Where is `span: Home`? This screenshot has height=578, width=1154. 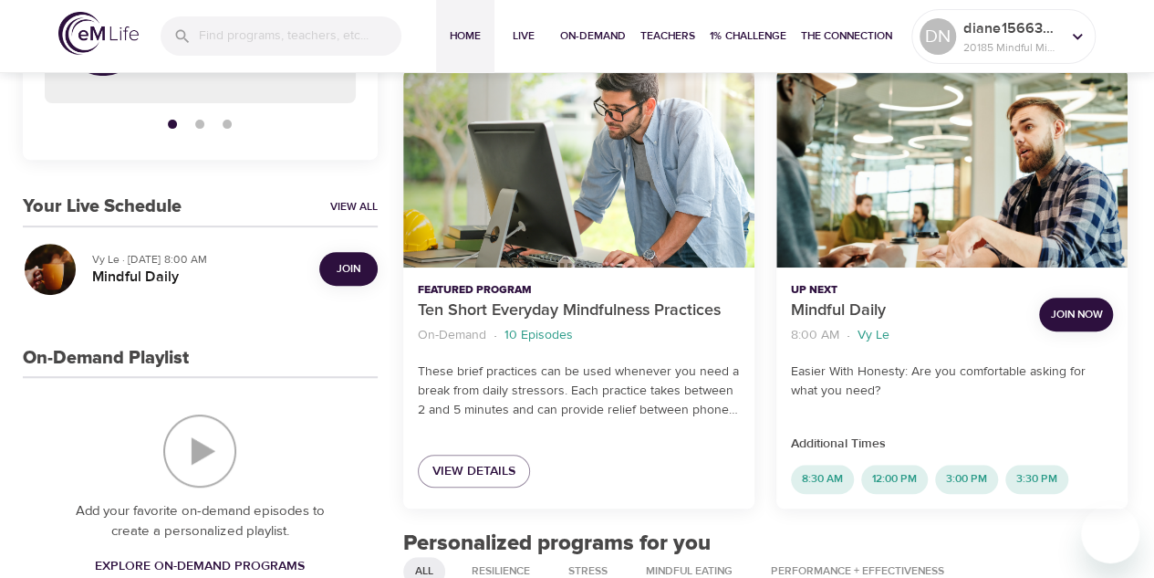 span: Home is located at coordinates (465, 36).